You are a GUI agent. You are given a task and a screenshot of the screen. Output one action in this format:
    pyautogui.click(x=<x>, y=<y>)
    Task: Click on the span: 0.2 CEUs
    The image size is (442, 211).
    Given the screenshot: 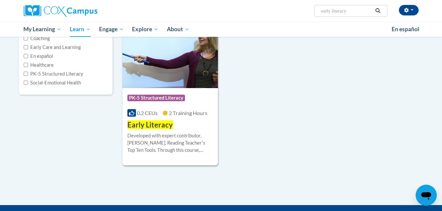 What is the action you would take?
    pyautogui.click(x=147, y=113)
    